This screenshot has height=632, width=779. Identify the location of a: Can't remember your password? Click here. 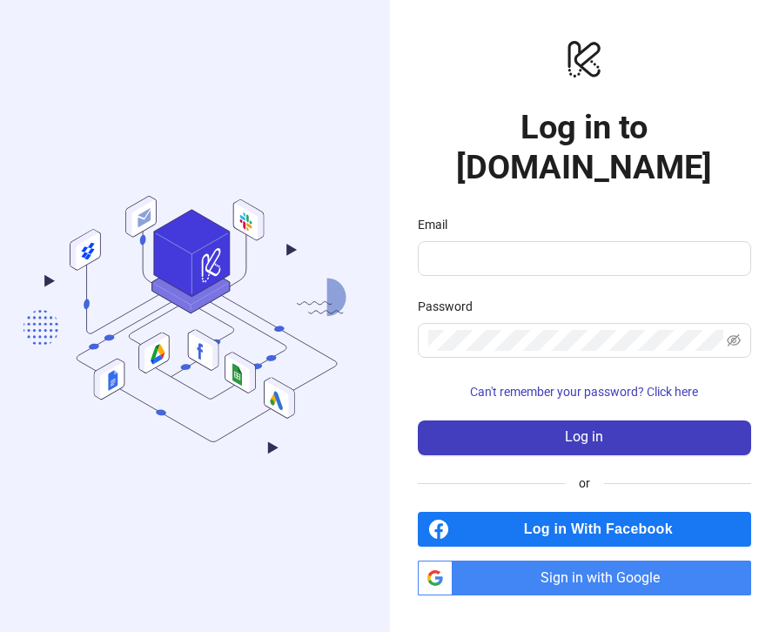
(585, 392).